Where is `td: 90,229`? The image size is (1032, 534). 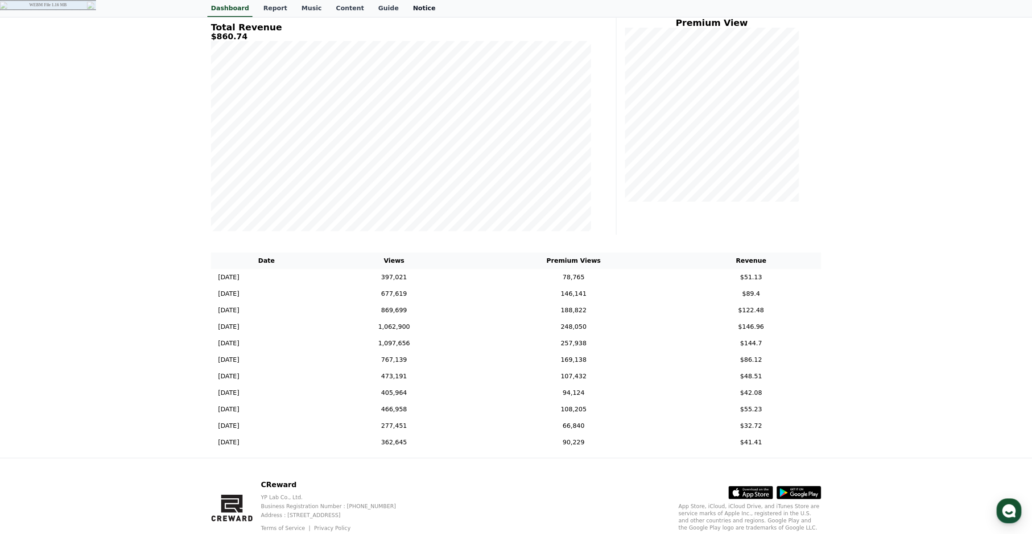 td: 90,229 is located at coordinates (573, 442).